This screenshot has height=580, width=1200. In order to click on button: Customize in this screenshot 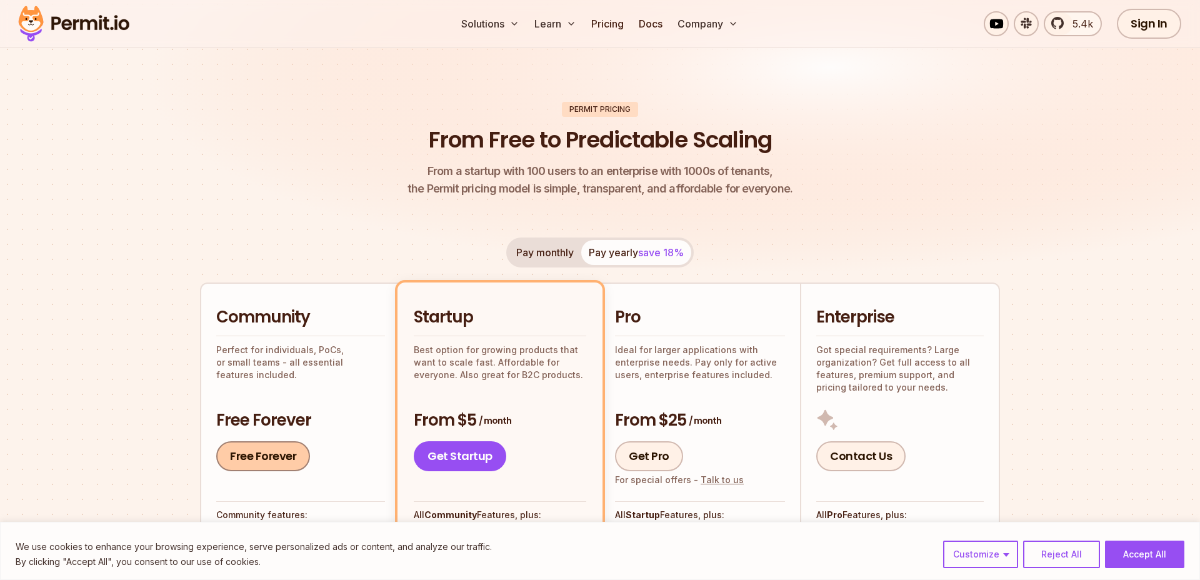, I will do `click(981, 555)`.